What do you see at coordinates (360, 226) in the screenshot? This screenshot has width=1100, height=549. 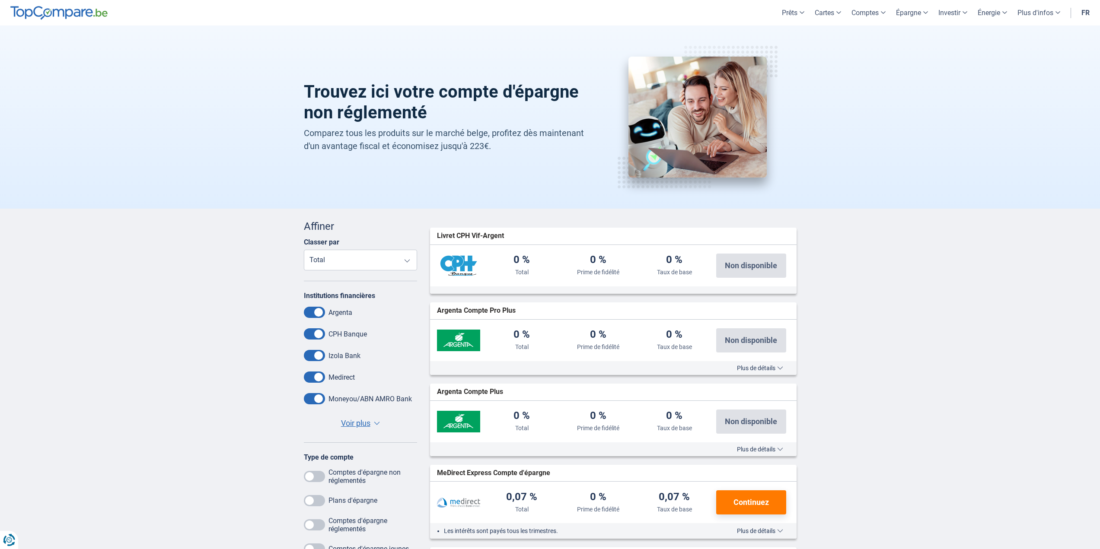 I see `div: Affiner` at bounding box center [360, 226].